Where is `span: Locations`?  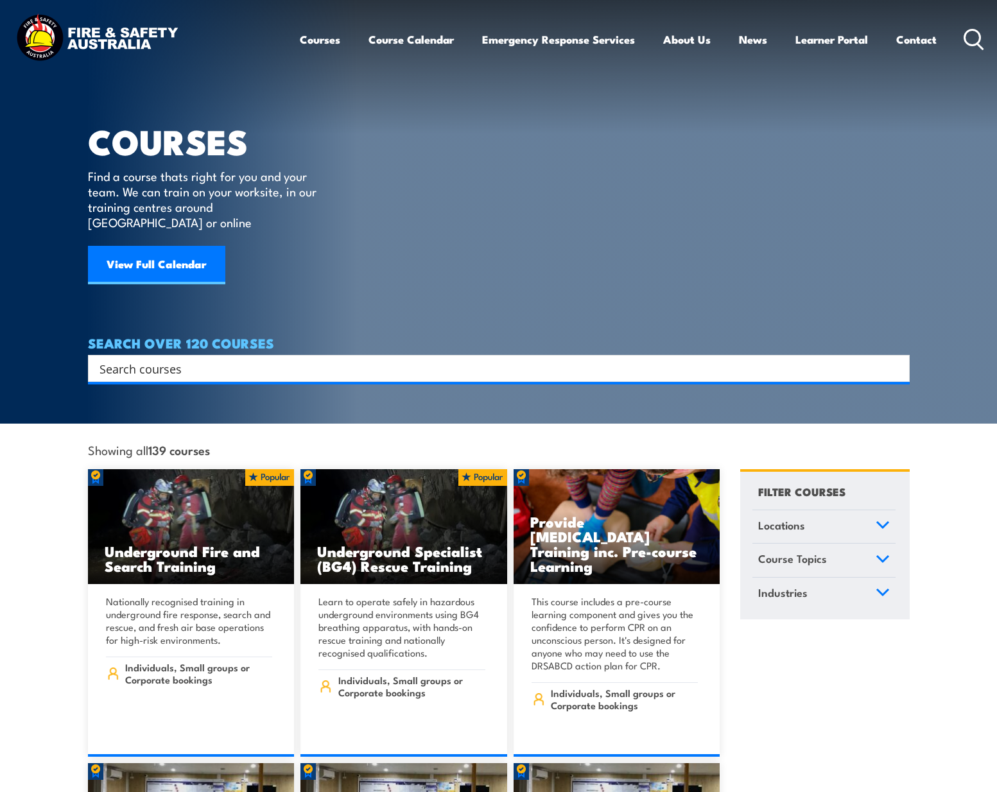
span: Locations is located at coordinates (781, 525).